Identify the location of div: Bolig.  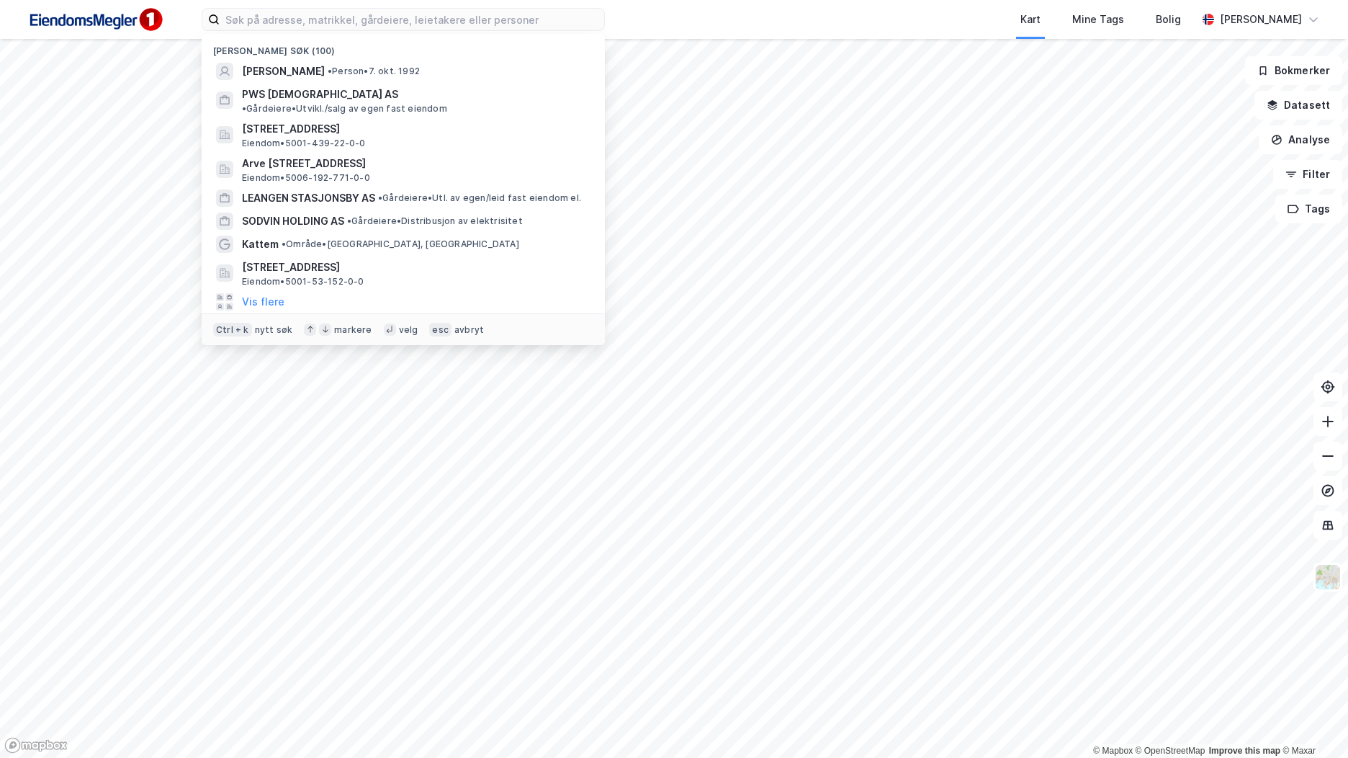
(1168, 19).